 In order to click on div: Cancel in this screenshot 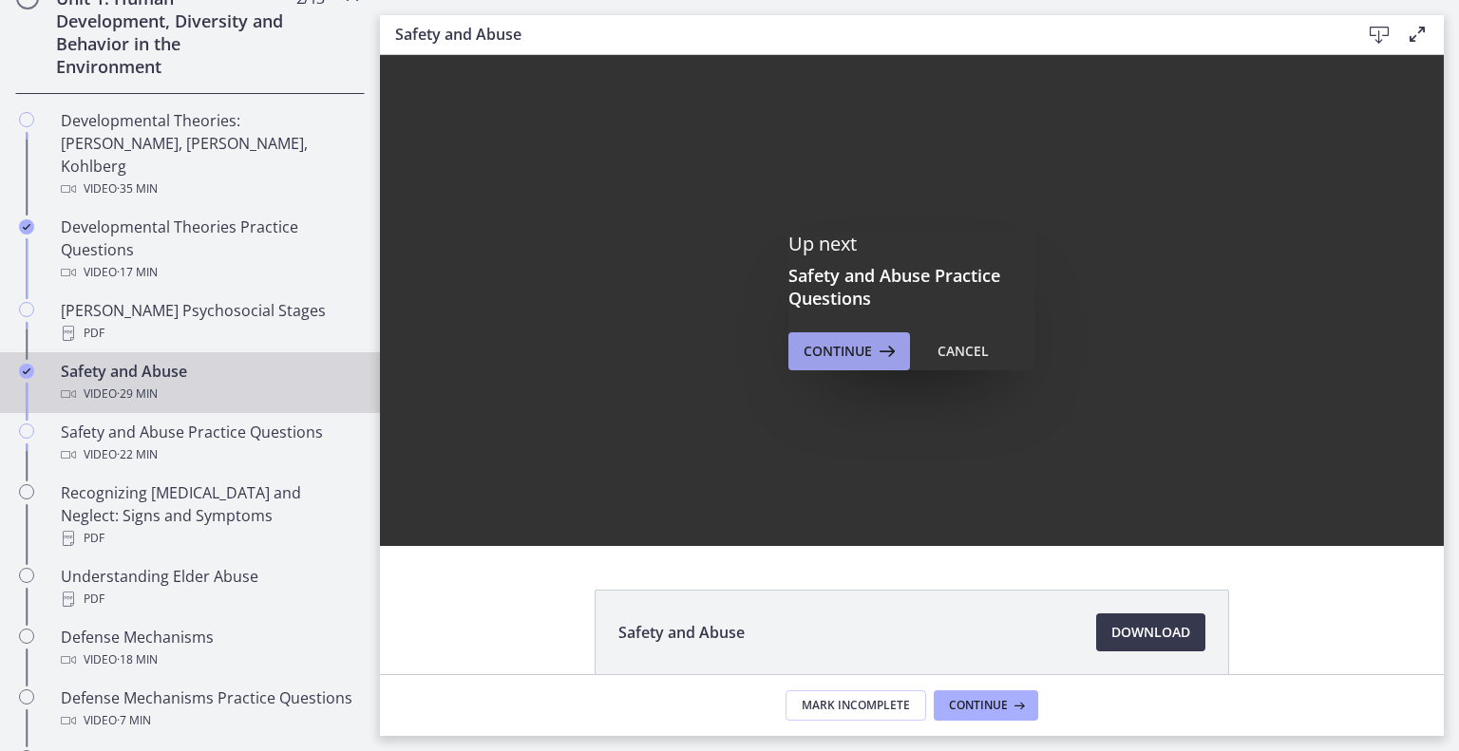, I will do `click(963, 352)`.